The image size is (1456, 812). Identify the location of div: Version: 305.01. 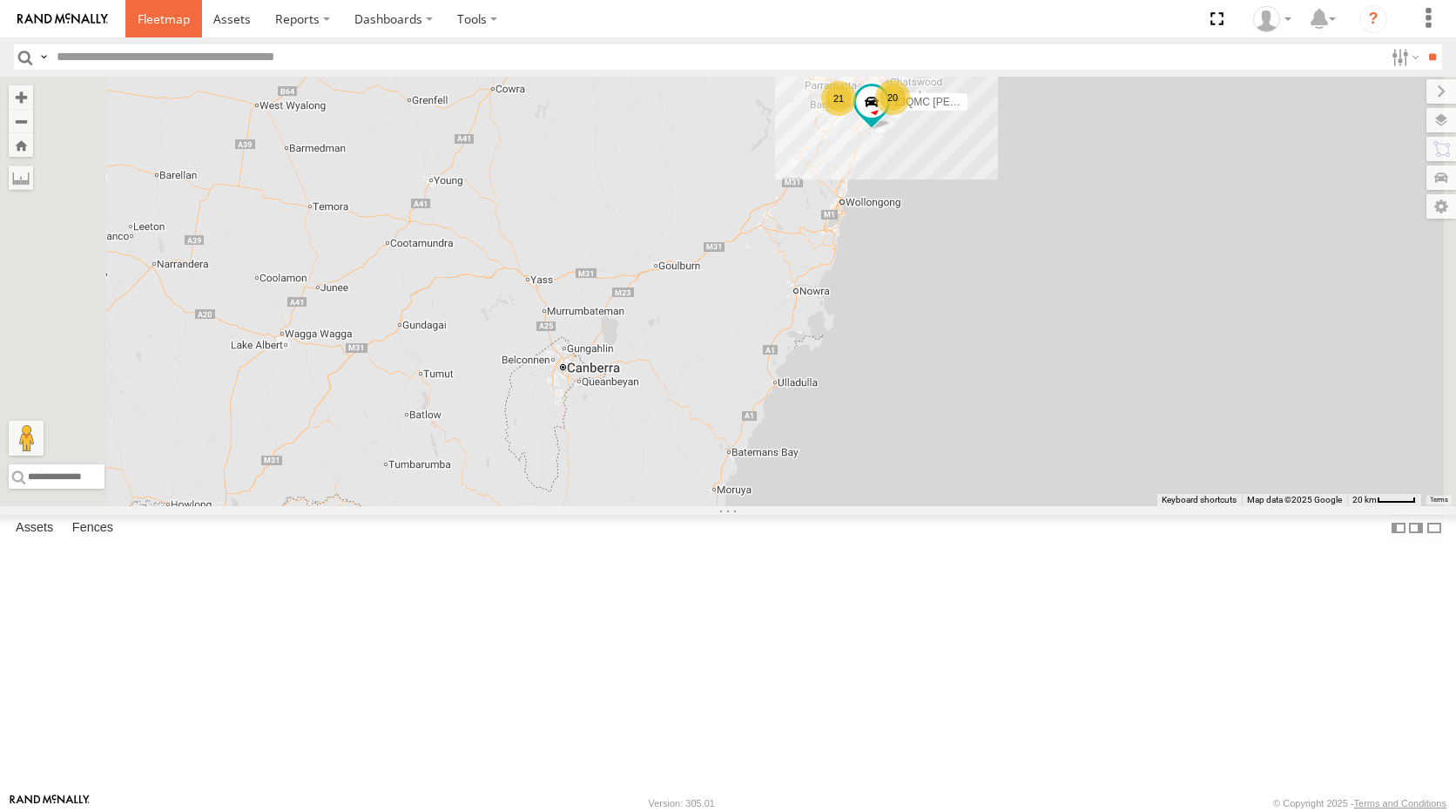
(682, 803).